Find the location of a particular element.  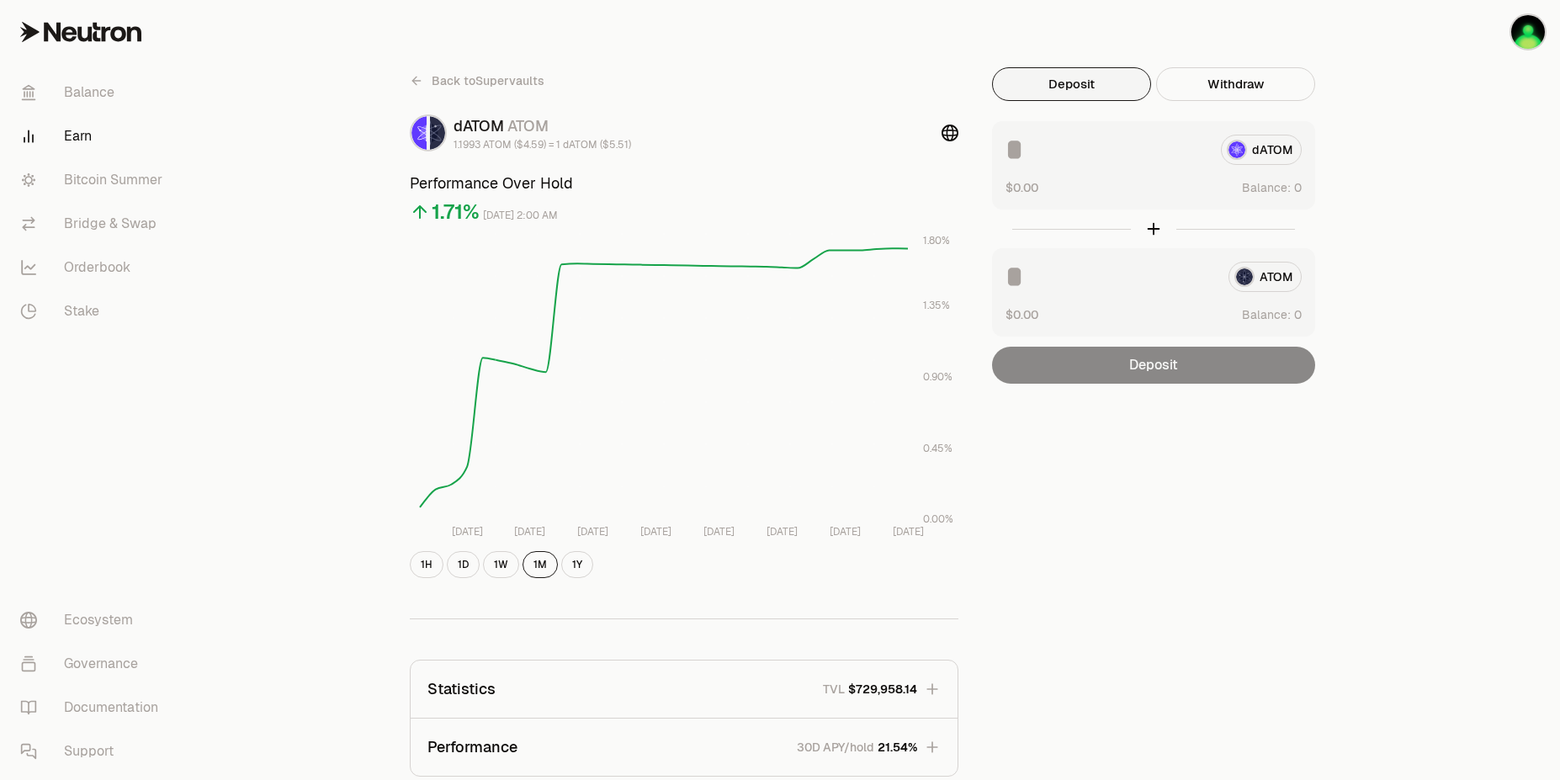

span: 21.54% is located at coordinates (897, 747).